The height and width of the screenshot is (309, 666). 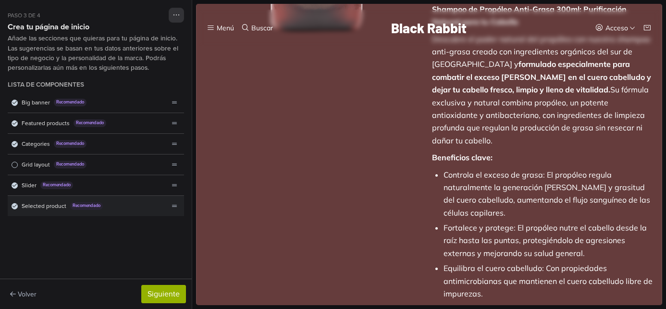 What do you see at coordinates (163, 294) in the screenshot?
I see `button: Siguiente` at bounding box center [163, 294].